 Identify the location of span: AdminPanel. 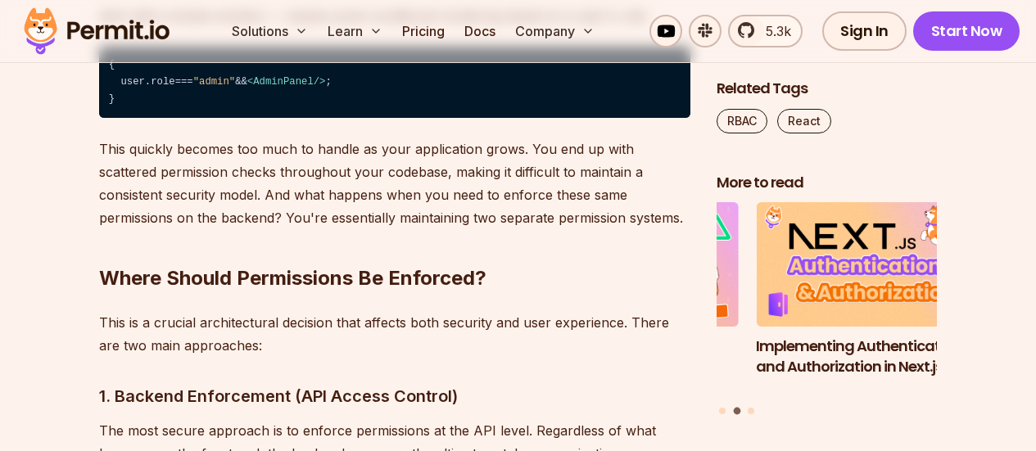
(283, 82).